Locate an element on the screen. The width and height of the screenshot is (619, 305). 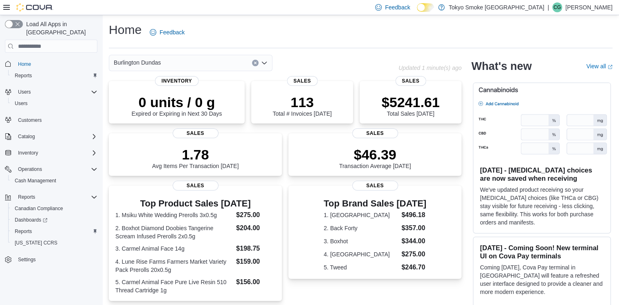
dd: $156.00 is located at coordinates (256, 282).